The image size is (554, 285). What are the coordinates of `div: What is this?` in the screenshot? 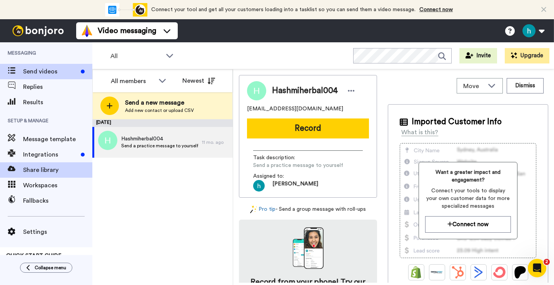 It's located at (420, 132).